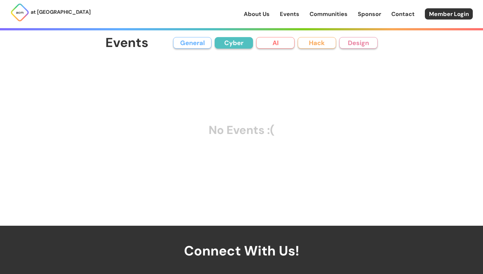 This screenshot has width=483, height=274. What do you see at coordinates (234, 43) in the screenshot?
I see `button: Cyber` at bounding box center [234, 43].